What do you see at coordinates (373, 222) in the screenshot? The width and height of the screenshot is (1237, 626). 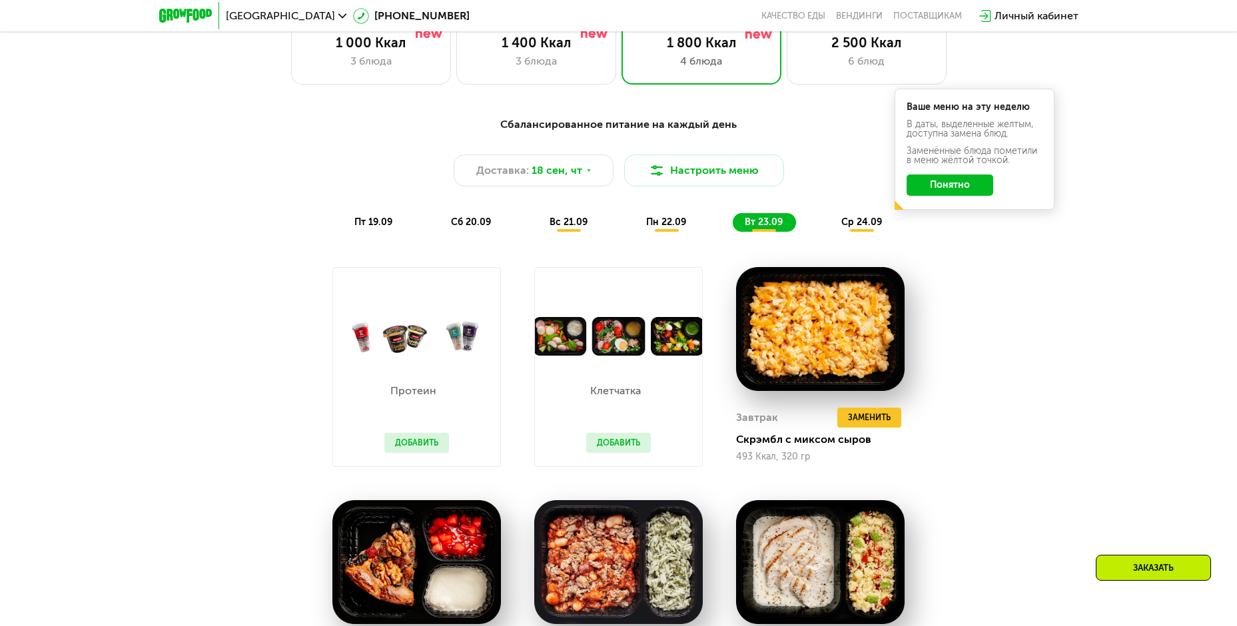 I see `span: пт 19.09` at bounding box center [373, 222].